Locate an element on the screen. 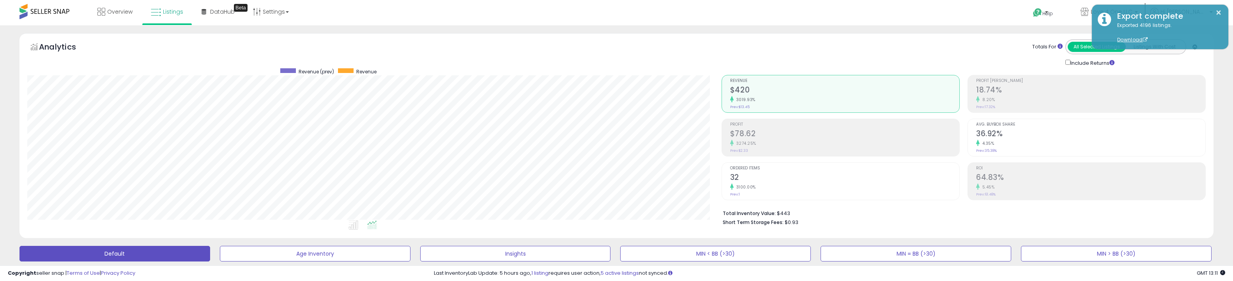 This screenshot has width=1233, height=281. a: Terms of Use is located at coordinates (83, 273).